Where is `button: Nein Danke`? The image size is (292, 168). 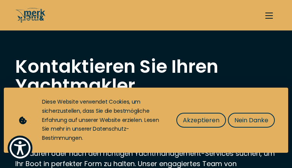 button: Nein Danke is located at coordinates (251, 120).